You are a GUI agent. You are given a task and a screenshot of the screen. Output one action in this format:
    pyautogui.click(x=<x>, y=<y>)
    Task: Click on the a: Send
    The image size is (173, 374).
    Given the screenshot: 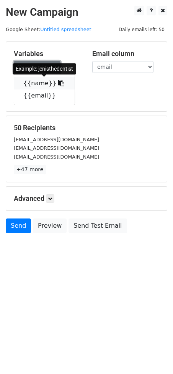 What is the action you would take?
    pyautogui.click(x=18, y=226)
    